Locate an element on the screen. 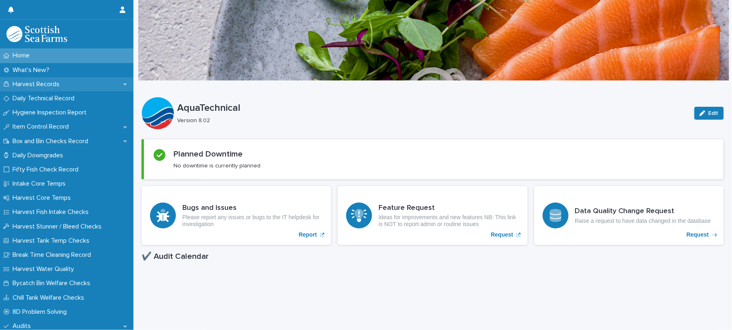 The width and height of the screenshot is (732, 330). span: Edit is located at coordinates (713, 113).